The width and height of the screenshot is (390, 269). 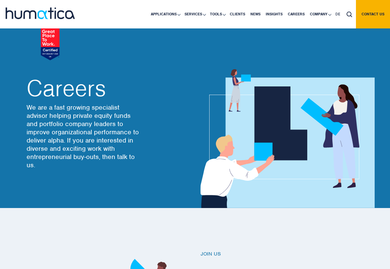 What do you see at coordinates (83, 136) in the screenshot?
I see `p: We are a fast growing specialist advisor helping private equity funds and portfolio company leade...` at bounding box center [83, 136].